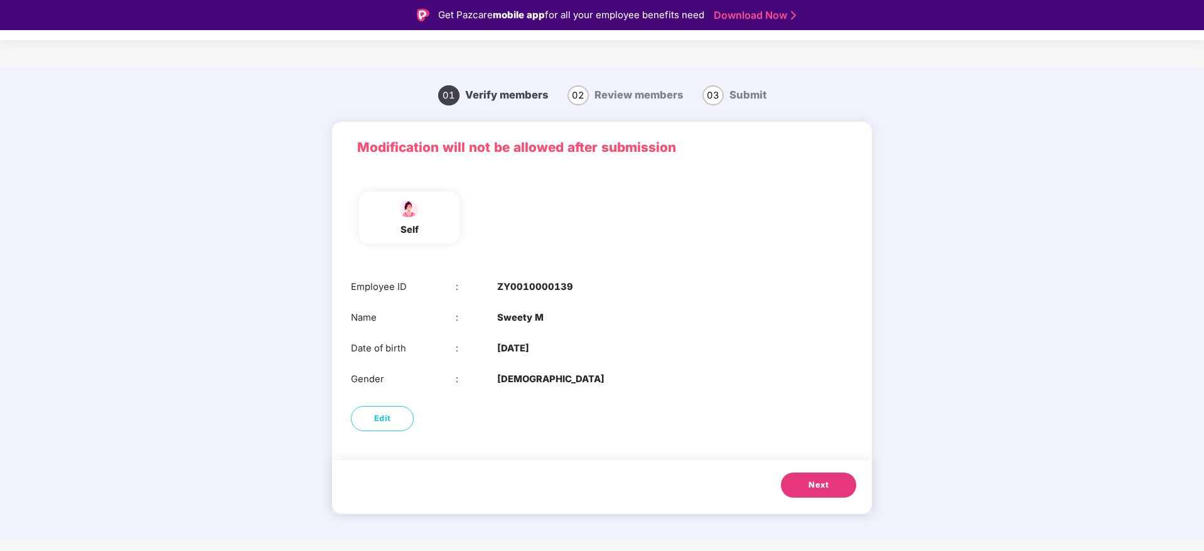 This screenshot has width=1204, height=551. Describe the element at coordinates (819, 485) in the screenshot. I see `button: Next` at that location.